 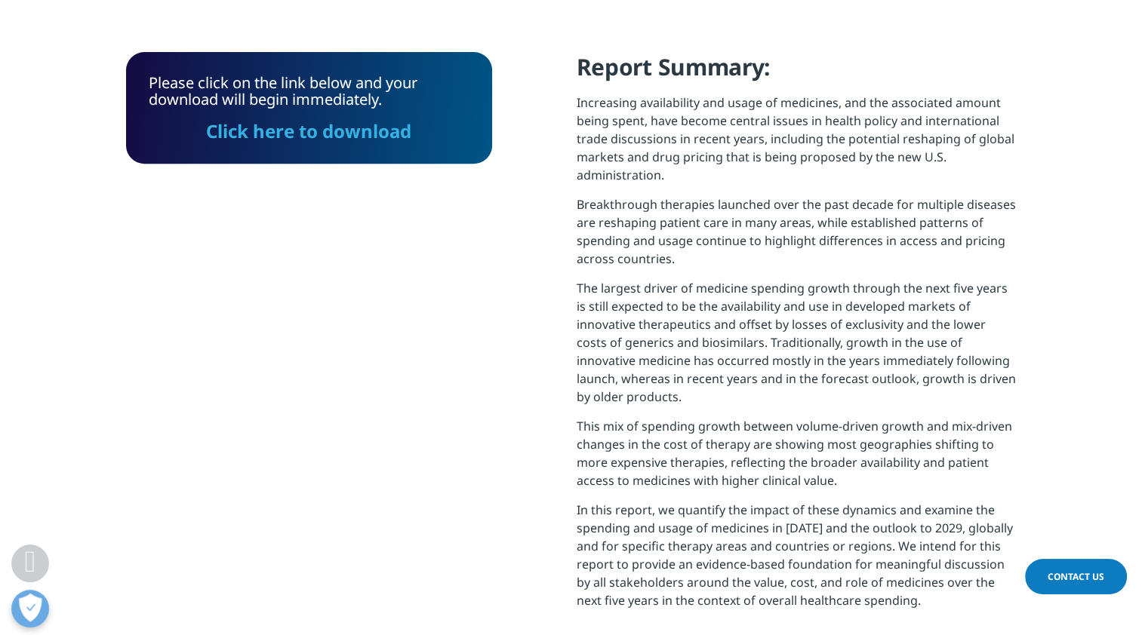 What do you see at coordinates (309, 108) in the screenshot?
I see `div: Please click on the link below and your download will begin immediately.` at bounding box center [309, 108].